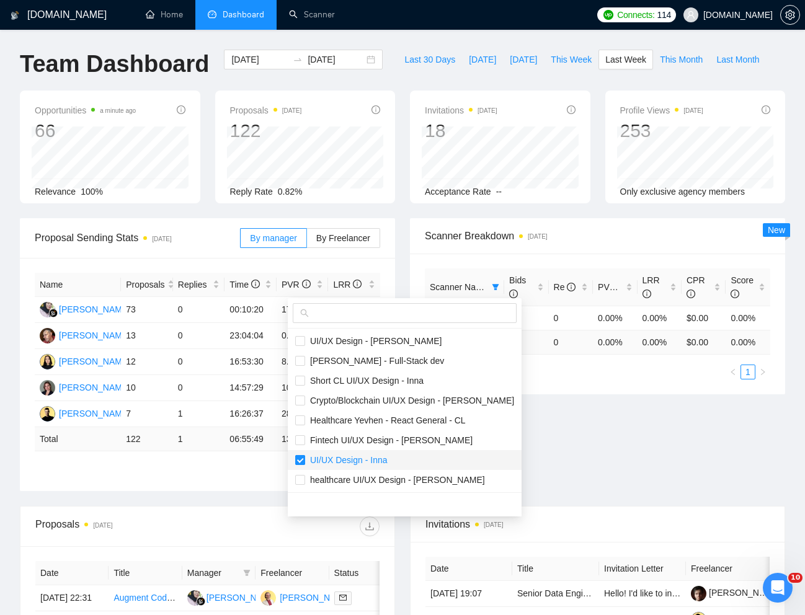 The height and width of the screenshot is (615, 805). What do you see at coordinates (303, 439) in the screenshot?
I see `td: 13.93 %` at bounding box center [303, 439].